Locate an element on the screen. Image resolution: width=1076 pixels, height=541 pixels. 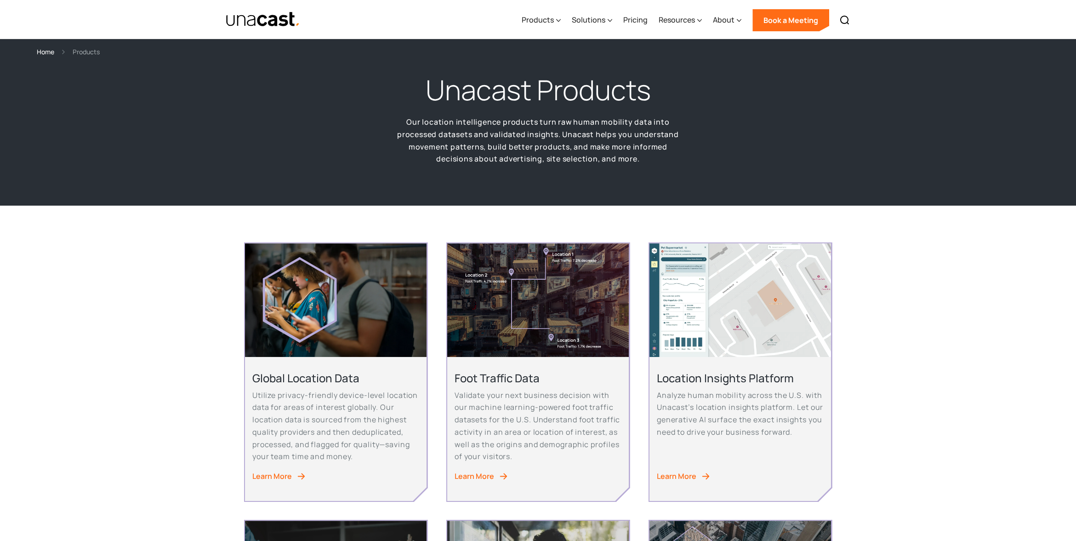
p: Our location intelligence products turn raw human mobility data into processed datasets and valid... is located at coordinates (538, 140).